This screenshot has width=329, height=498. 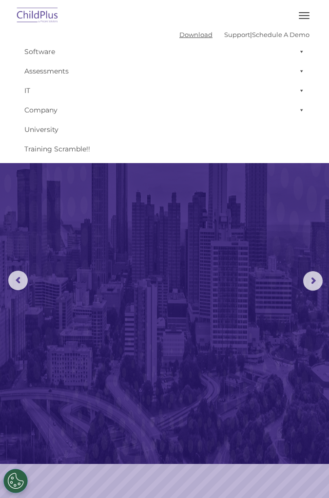 What do you see at coordinates (153, 68) in the screenshot?
I see `span: Last name` at bounding box center [153, 68].